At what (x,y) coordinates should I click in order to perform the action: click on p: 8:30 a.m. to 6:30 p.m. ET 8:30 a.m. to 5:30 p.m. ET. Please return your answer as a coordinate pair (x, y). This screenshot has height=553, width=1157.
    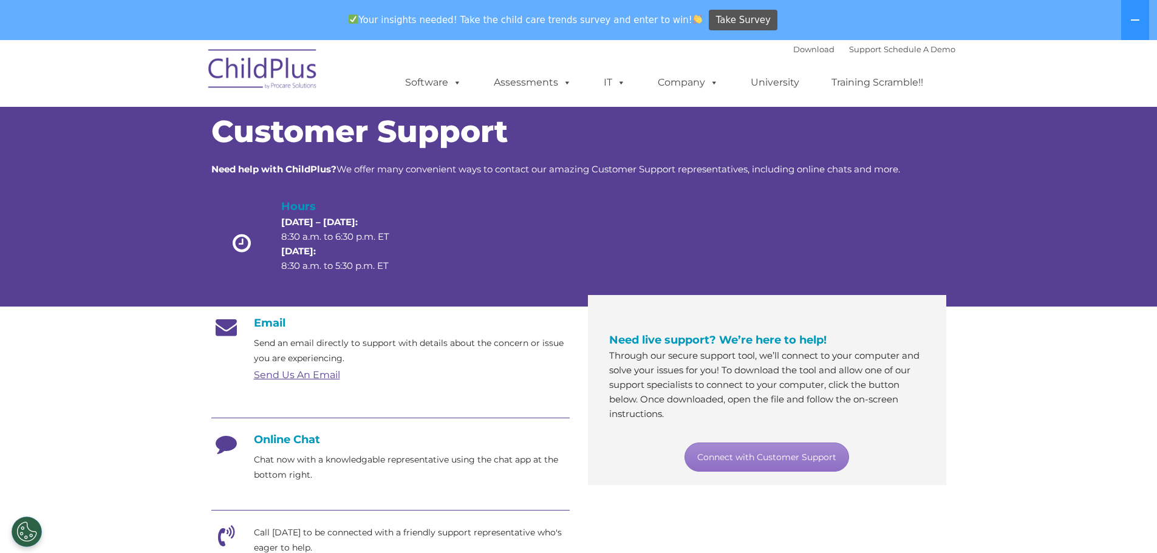
    Looking at the image, I should click on (345, 244).